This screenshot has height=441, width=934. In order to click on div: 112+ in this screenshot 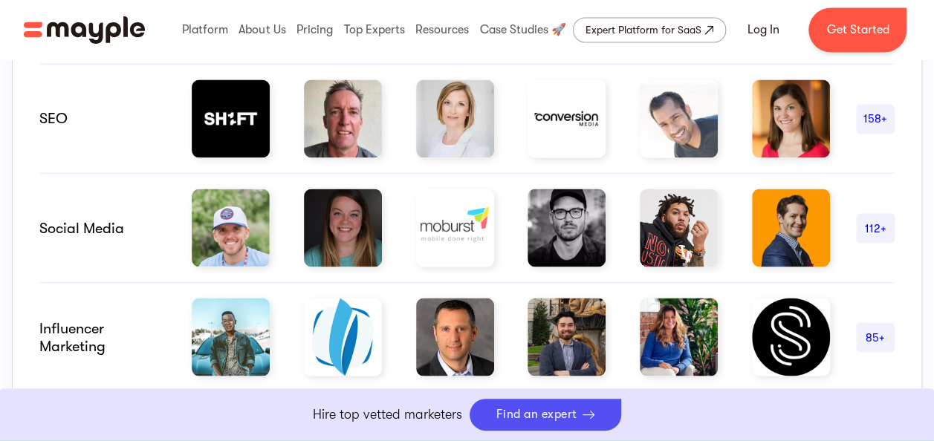, I will do `click(875, 228)`.